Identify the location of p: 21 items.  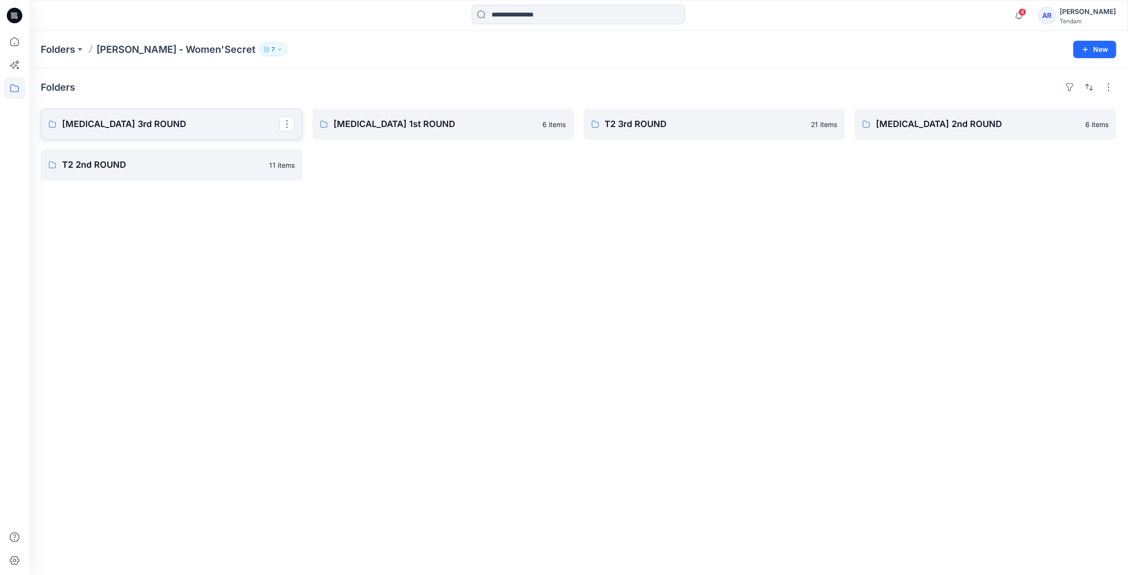
(824, 124).